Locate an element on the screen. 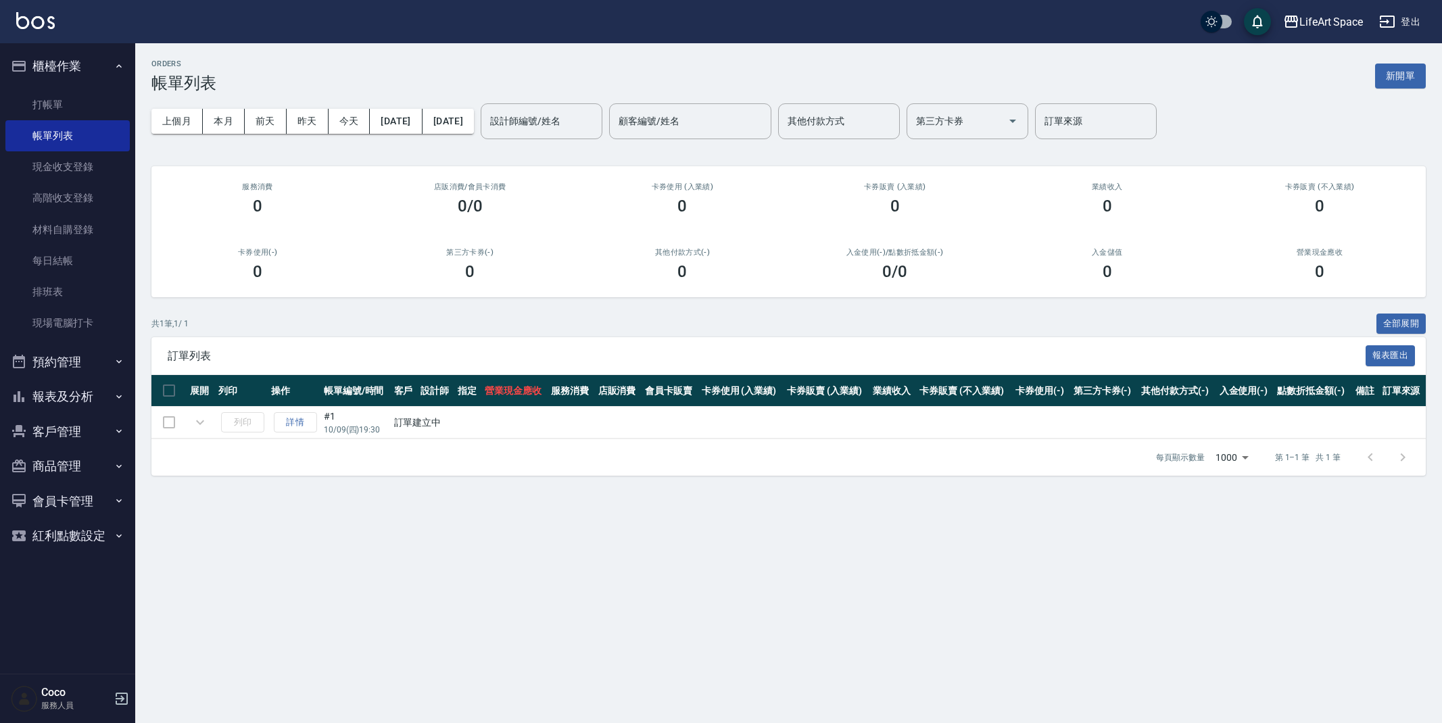 This screenshot has height=723, width=1442. th: 店販消費 is located at coordinates (618, 391).